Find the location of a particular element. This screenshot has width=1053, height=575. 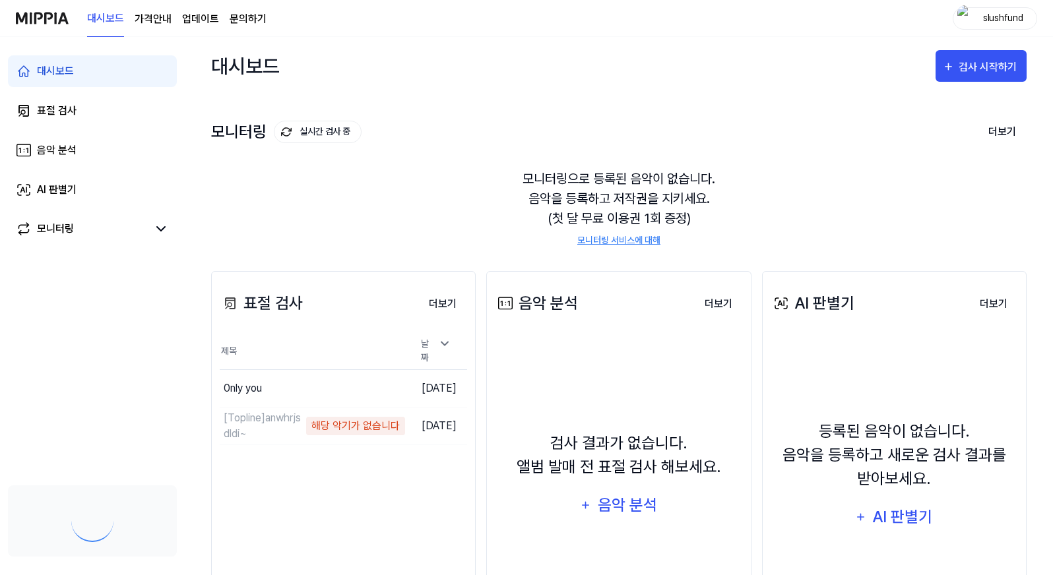

a: 모니터링 is located at coordinates (82, 229).